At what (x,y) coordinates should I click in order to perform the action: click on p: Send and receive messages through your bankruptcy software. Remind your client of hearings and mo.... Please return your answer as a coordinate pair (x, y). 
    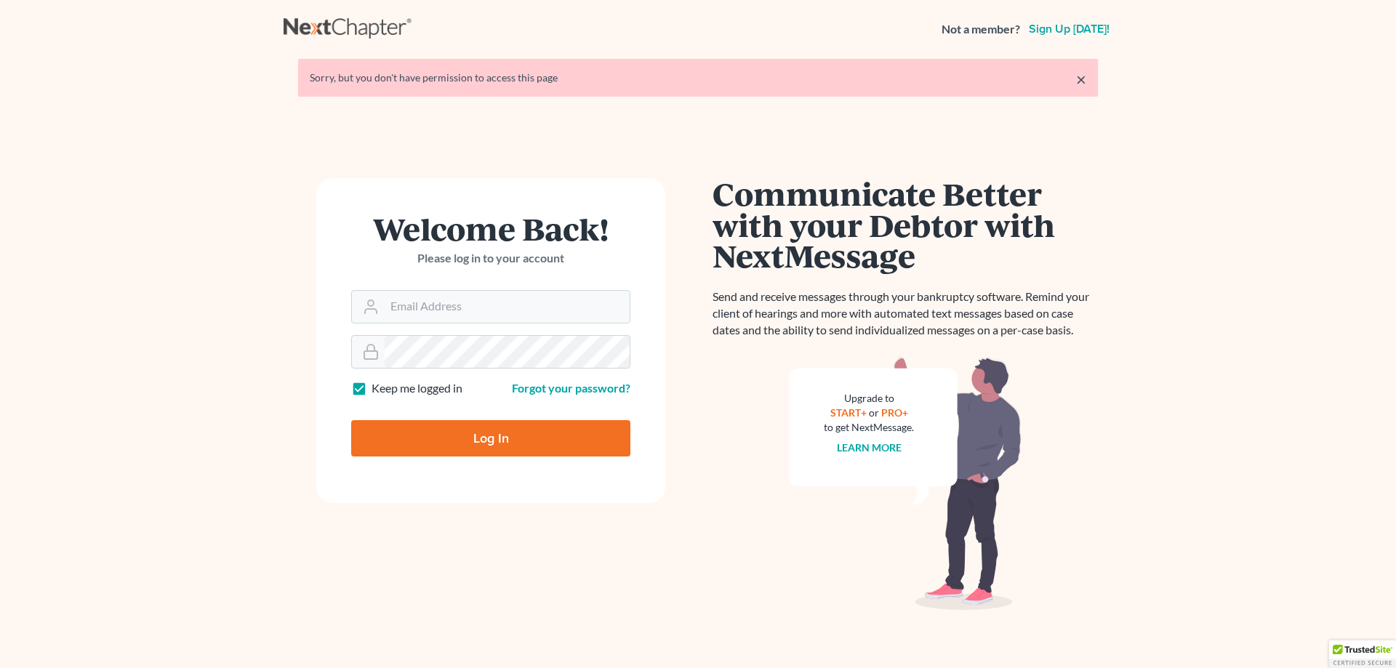
    Looking at the image, I should click on (905, 313).